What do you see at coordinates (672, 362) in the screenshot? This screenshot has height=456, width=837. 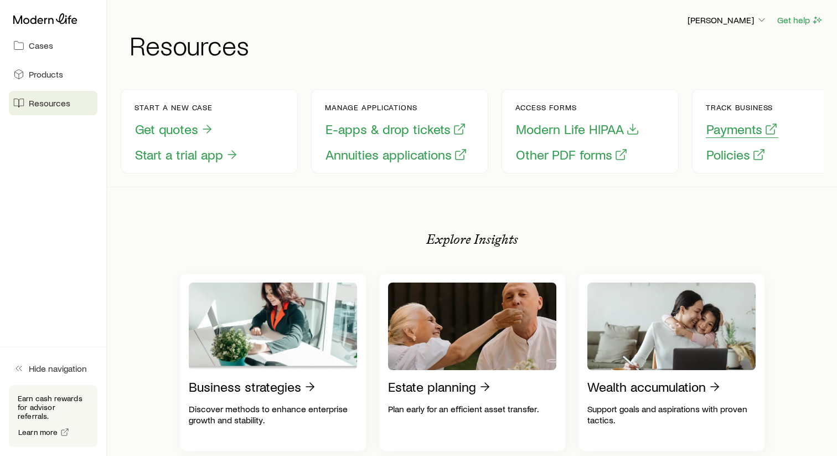 I see `a: Wealth accumulationSupport goals and aspirations with proven tactics.` at bounding box center [672, 362].